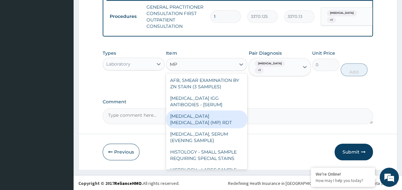 This screenshot has width=402, height=190. Describe the element at coordinates (238, 102) in the screenshot. I see `label: Comment` at that location.